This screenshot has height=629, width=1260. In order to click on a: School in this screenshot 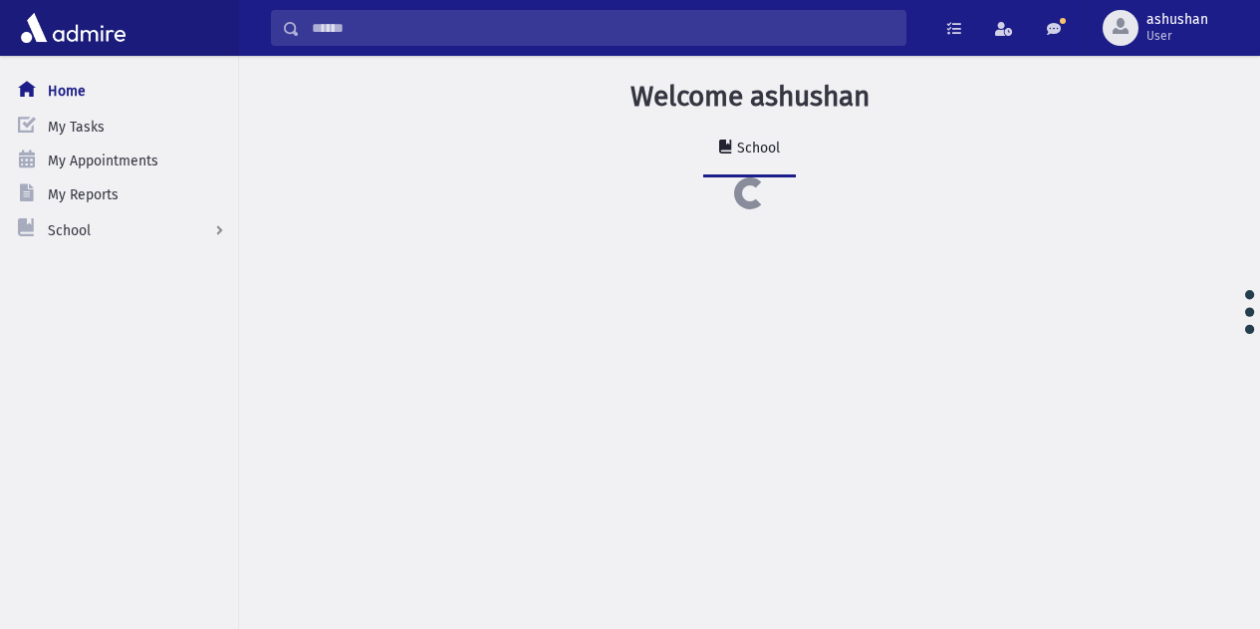, I will do `click(749, 149)`.